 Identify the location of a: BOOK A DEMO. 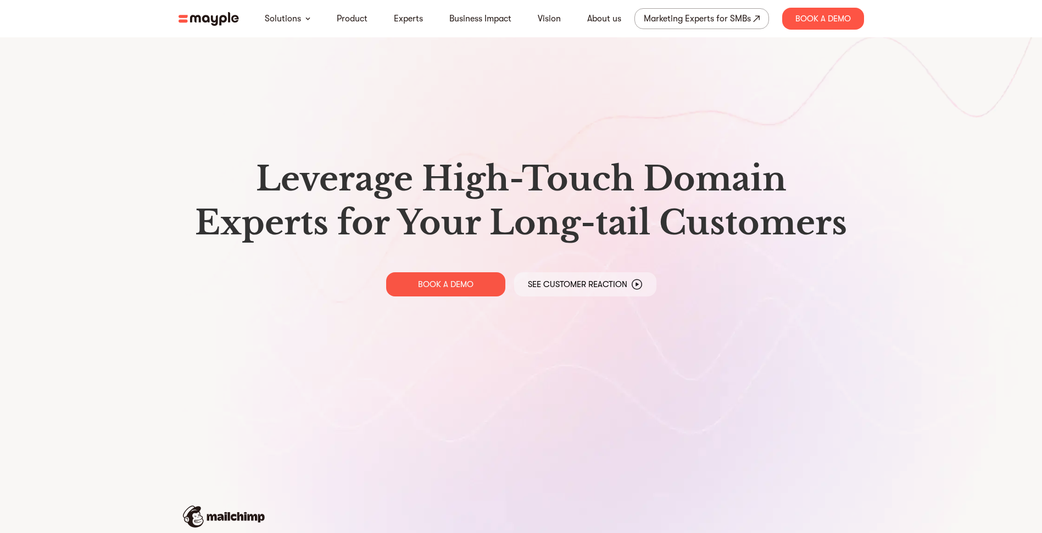
(445, 284).